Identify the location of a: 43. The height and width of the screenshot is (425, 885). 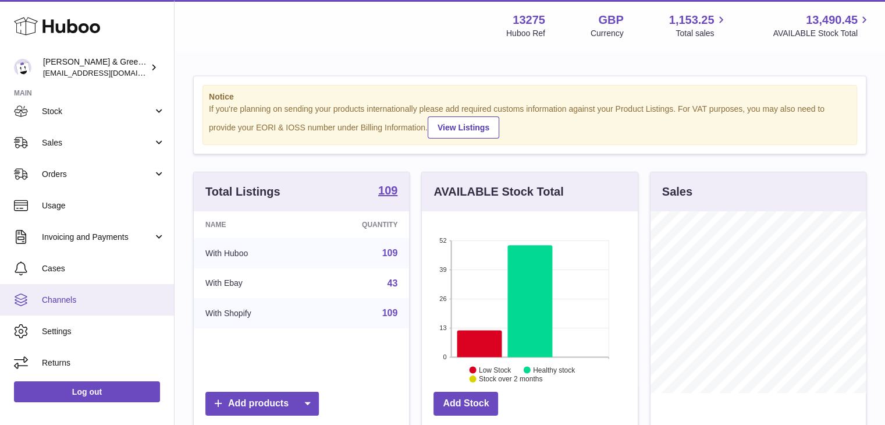
(393, 283).